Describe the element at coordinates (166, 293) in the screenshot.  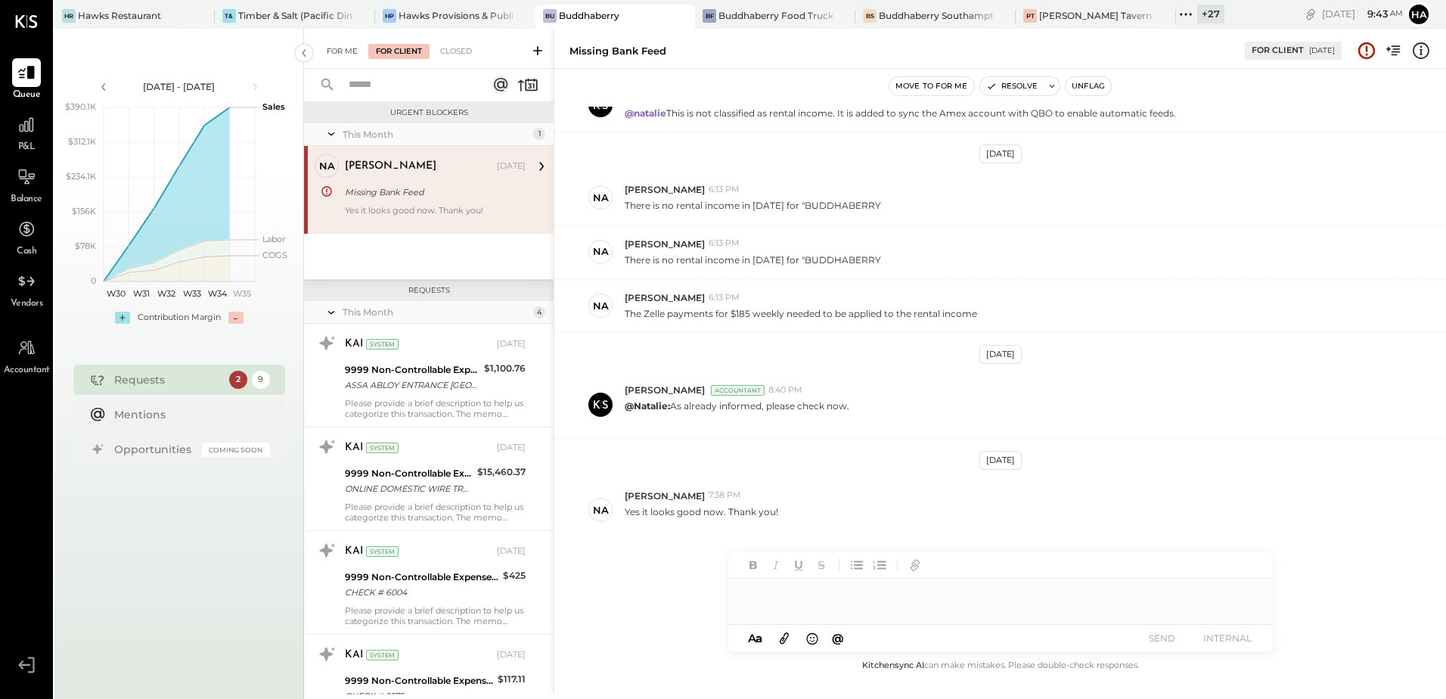
I see `text: W32` at that location.